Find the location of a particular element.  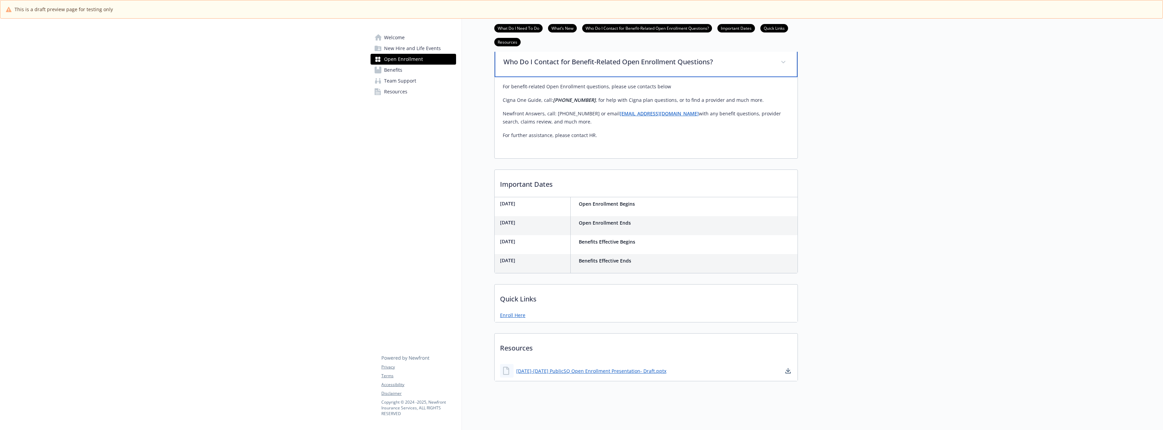

span: Open Enrollment is located at coordinates (403, 59).